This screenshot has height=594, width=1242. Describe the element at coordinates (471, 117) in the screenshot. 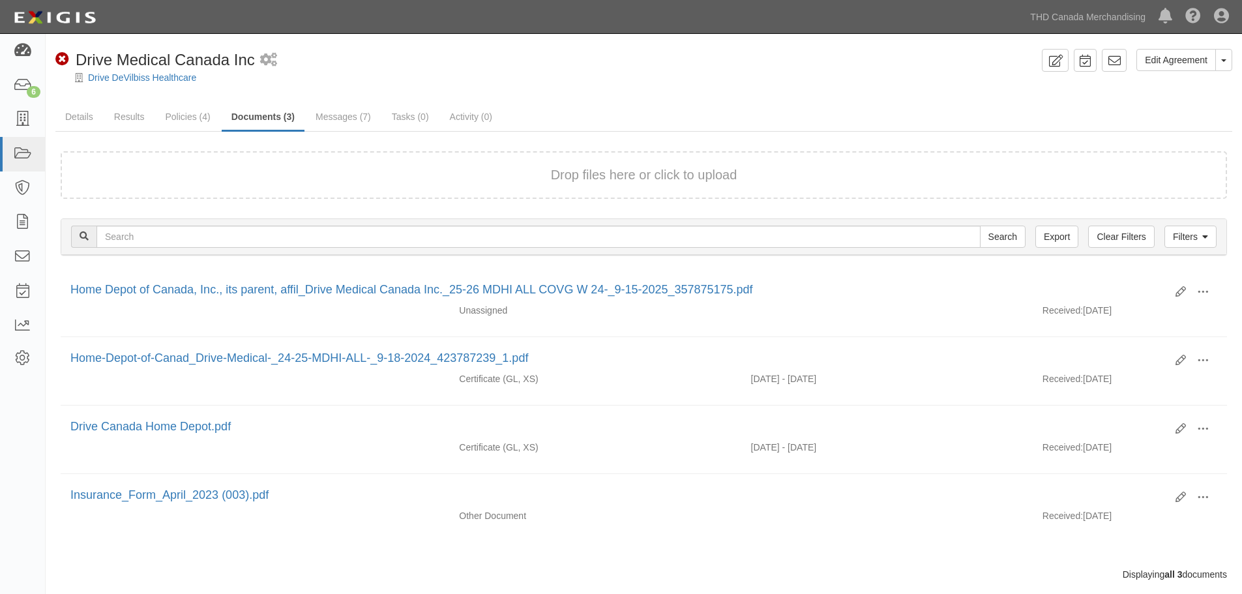

I see `a: Activity (0)` at that location.